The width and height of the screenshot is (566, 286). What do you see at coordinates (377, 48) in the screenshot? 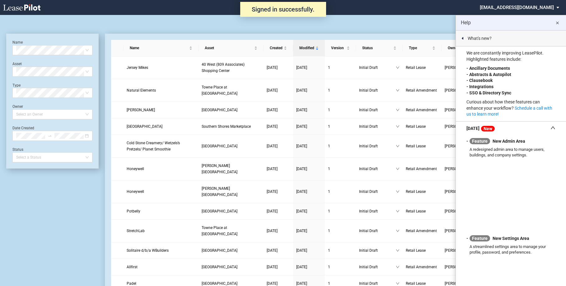
I see `span: Status` at bounding box center [377, 48].